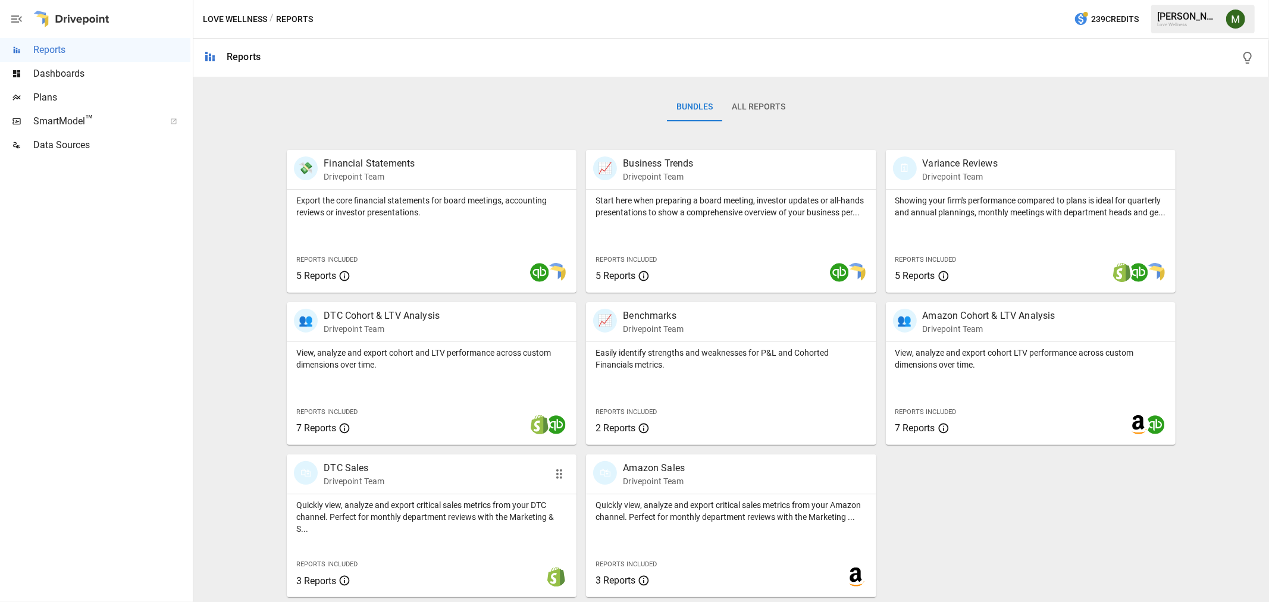 The image size is (1269, 602). I want to click on p: Showing your firm's performance compared to plans is ideal for quarterly and annual plannings, mo..., so click(1031, 206).